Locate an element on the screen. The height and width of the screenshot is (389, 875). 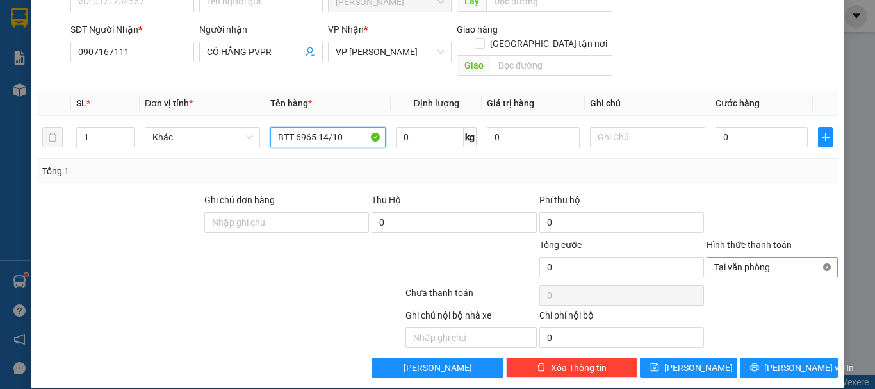
span: Cước hàng is located at coordinates (737, 103).